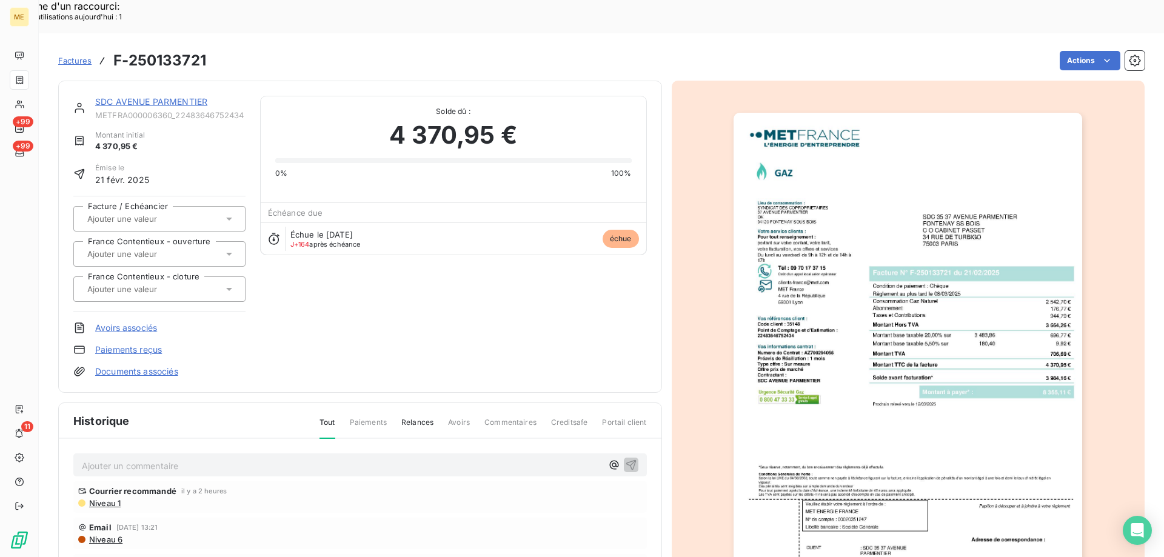 This screenshot has height=557, width=1164. Describe the element at coordinates (27, 427) in the screenshot. I see `span: 11` at that location.